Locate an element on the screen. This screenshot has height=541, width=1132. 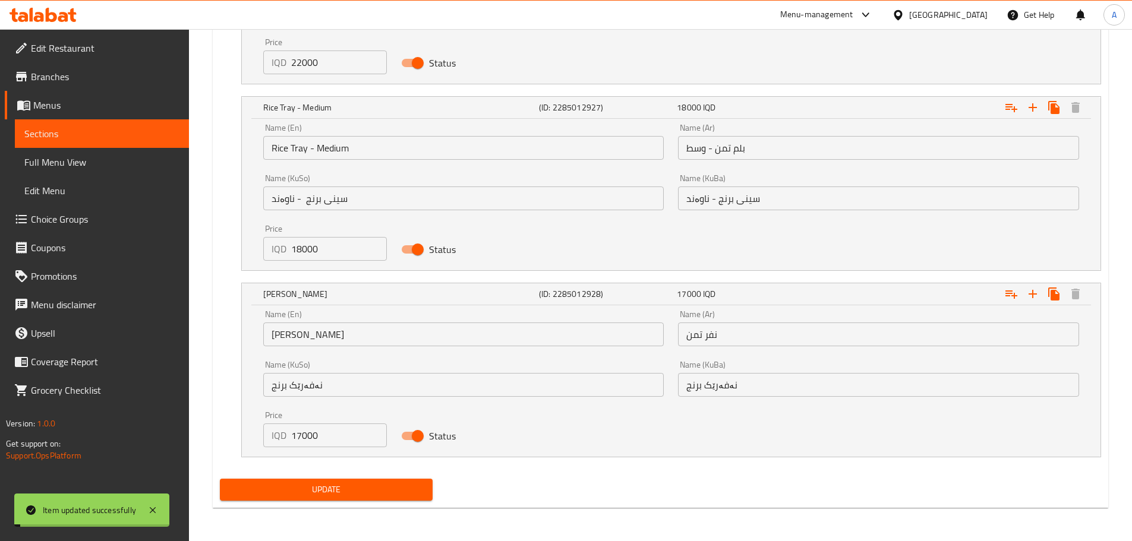
a: Sections is located at coordinates (102, 134).